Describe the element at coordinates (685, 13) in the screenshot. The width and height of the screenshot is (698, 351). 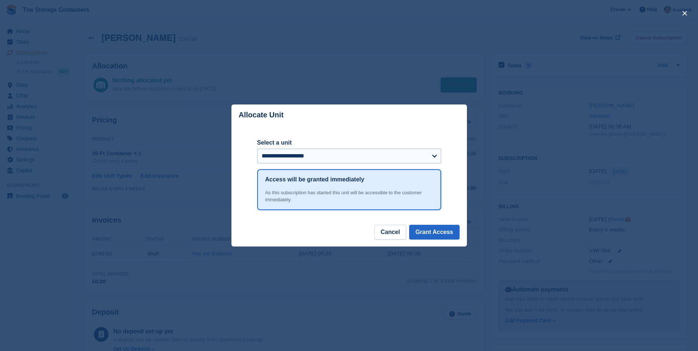
I see `button: close` at that location.